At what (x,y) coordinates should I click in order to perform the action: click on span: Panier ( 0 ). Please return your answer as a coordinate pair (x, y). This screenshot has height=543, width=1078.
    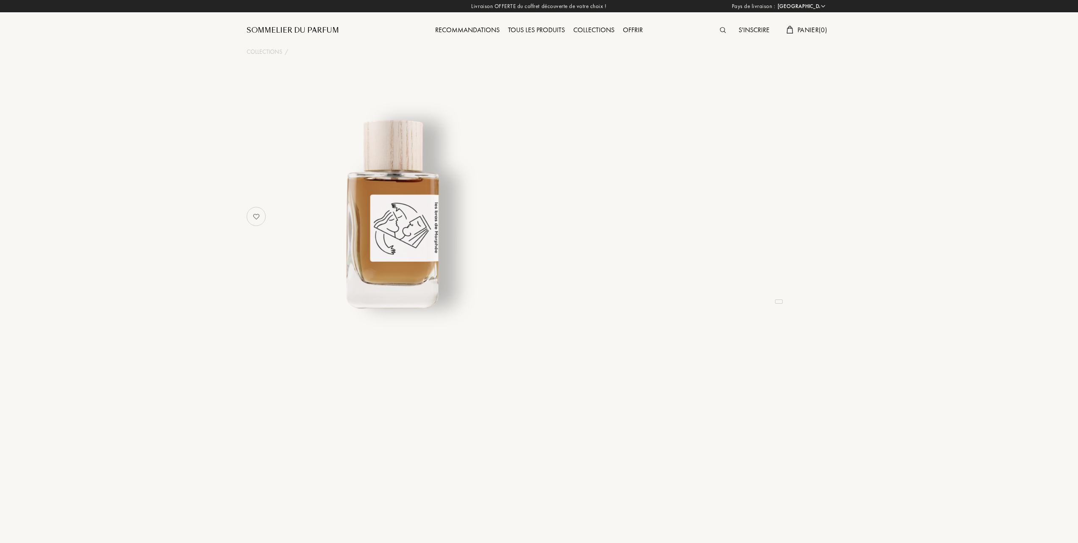
    Looking at the image, I should click on (812, 30).